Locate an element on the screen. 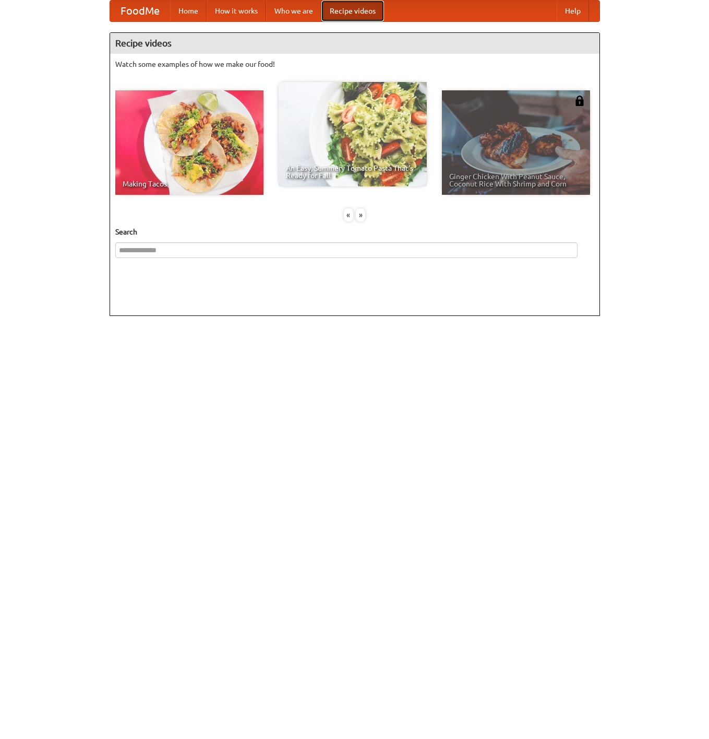  a: FoodMe is located at coordinates (140, 11).